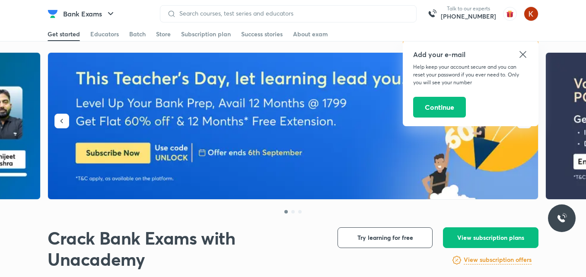  Describe the element at coordinates (440, 107) in the screenshot. I see `button: Continue` at that location.